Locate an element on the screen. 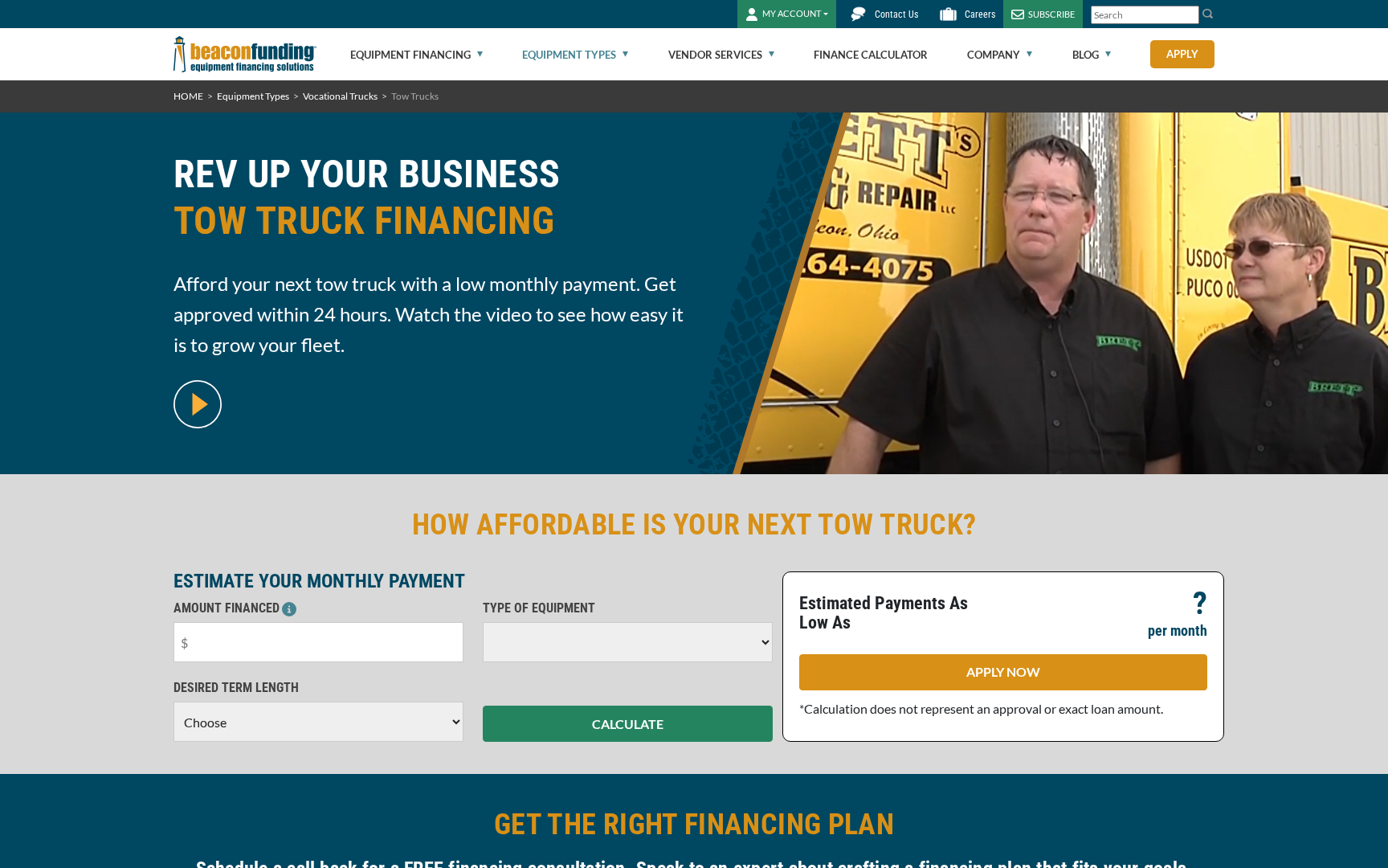  input: Search is located at coordinates (1145, 14).